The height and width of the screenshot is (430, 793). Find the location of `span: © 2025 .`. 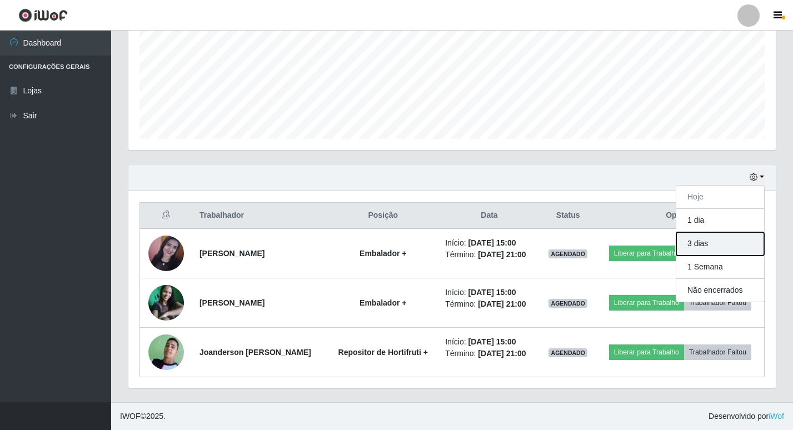

span: © 2025 . is located at coordinates (143, 416).